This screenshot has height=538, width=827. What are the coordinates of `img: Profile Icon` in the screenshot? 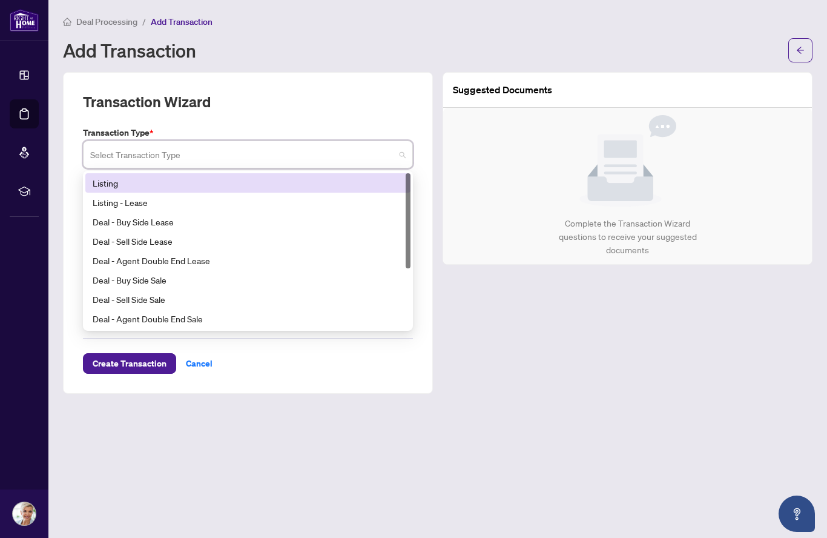 It's located at (24, 513).